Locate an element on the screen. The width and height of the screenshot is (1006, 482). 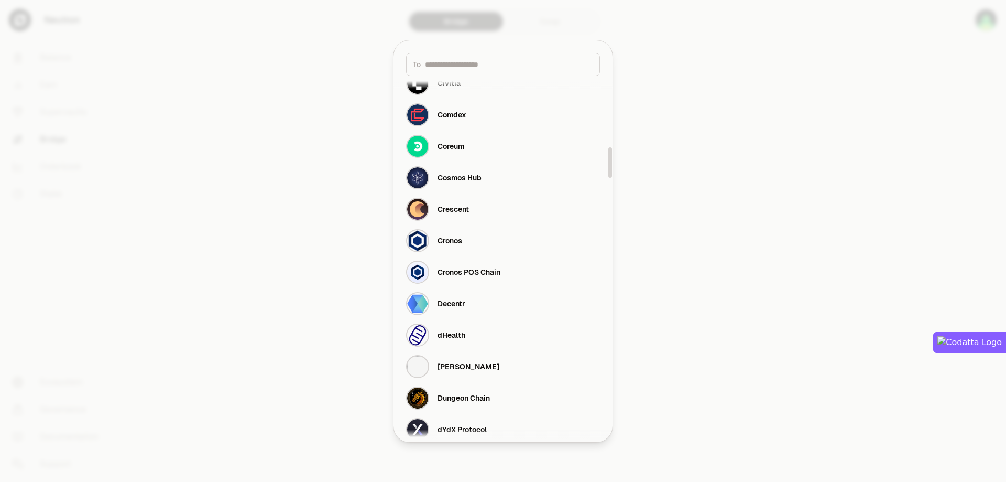
img: Dora Vota Logo is located at coordinates (418, 366).